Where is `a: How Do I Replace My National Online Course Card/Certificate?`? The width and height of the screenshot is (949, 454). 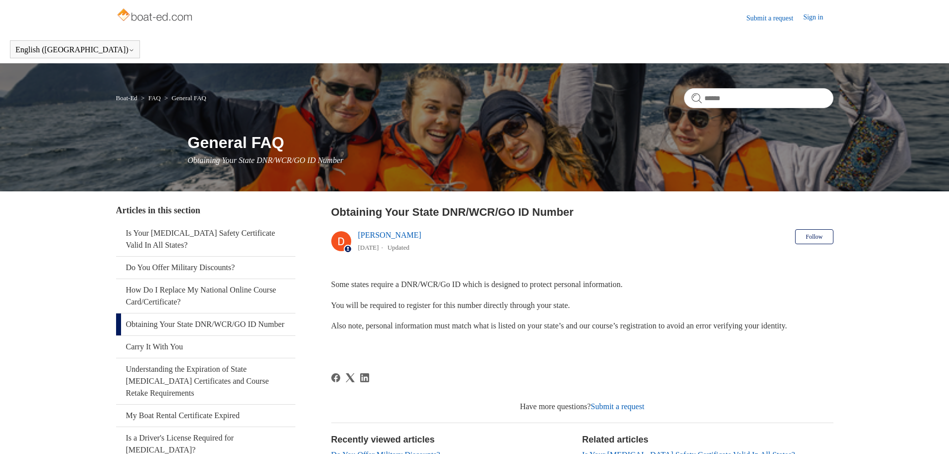
a: How Do I Replace My National Online Course Card/Certificate? is located at coordinates (206, 296).